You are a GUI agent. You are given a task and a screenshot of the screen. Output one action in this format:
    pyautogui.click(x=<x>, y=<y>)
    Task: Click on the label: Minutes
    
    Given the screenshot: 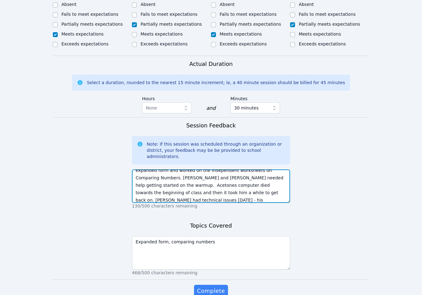 What is the action you would take?
    pyautogui.click(x=255, y=98)
    